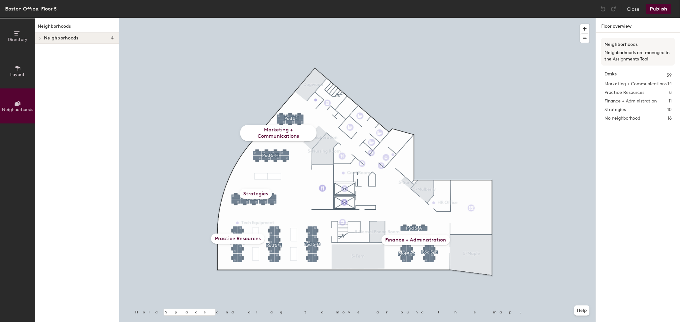 Image resolution: width=680 pixels, height=322 pixels. I want to click on span: 10, so click(669, 110).